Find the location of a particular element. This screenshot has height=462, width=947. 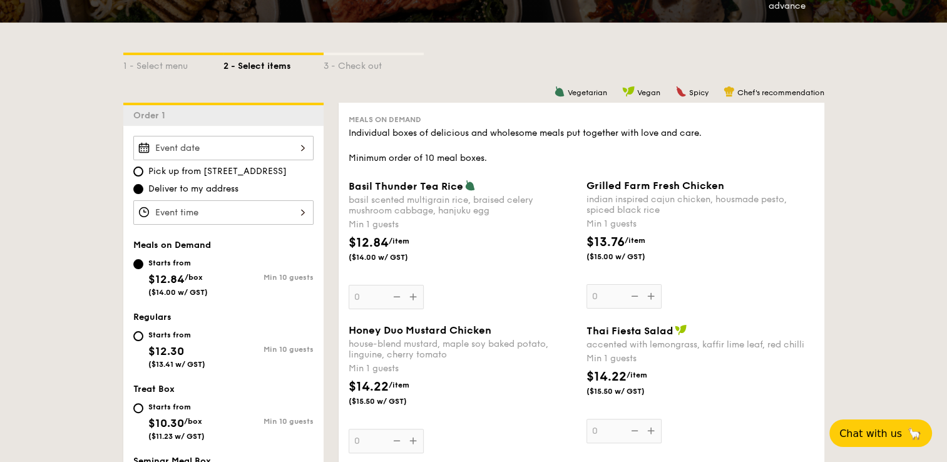

span: ($15.00 w/ GST) is located at coordinates (629, 257).